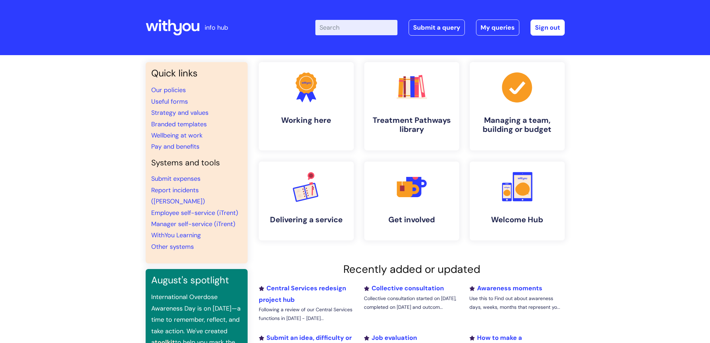 This screenshot has height=343, width=710. Describe the element at coordinates (412, 220) in the screenshot. I see `h4: Get involved` at that location.